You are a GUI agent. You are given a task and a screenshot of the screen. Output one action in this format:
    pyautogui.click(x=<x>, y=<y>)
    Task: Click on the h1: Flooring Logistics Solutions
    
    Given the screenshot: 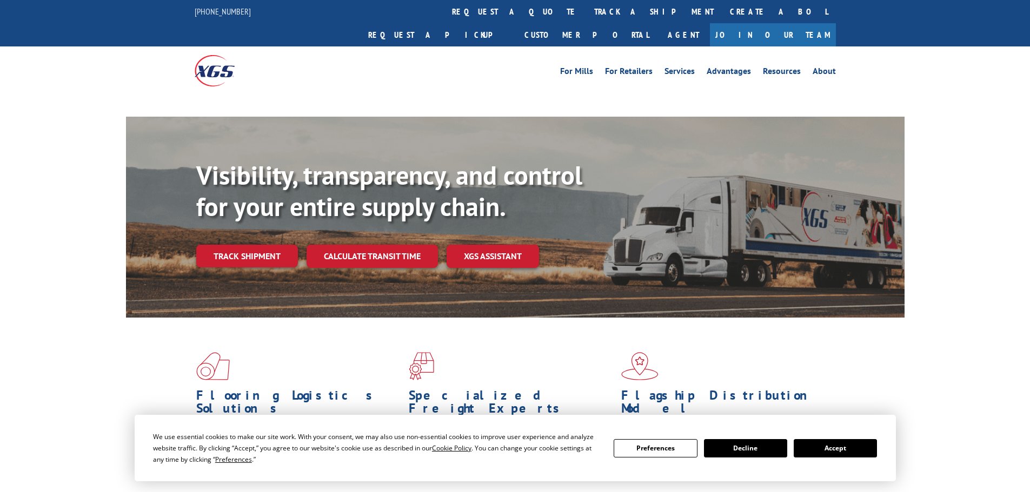 What is the action you would take?
    pyautogui.click(x=298, y=405)
    